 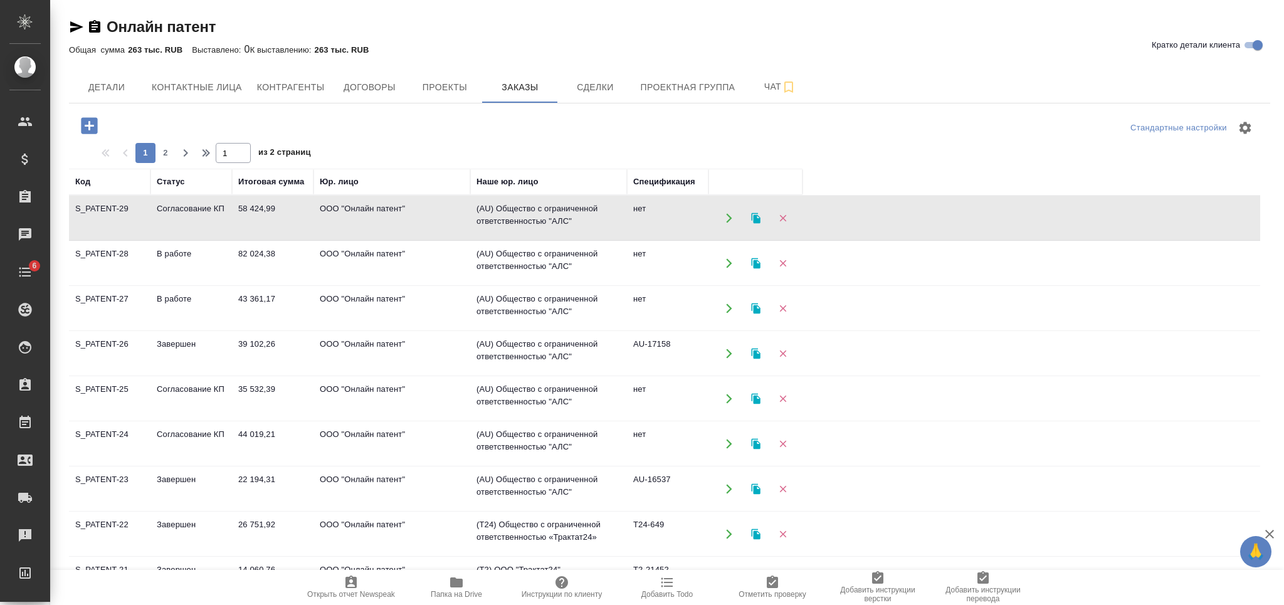 What do you see at coordinates (273, 263) in the screenshot?
I see `td: 82 024,38` at bounding box center [273, 263].